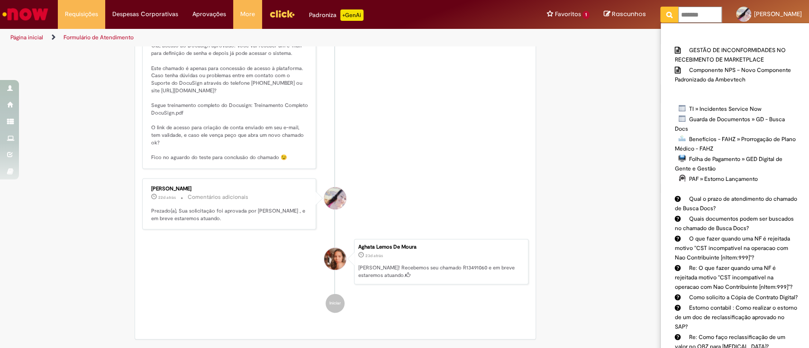 Image resolution: width=809 pixels, height=348 pixels. What do you see at coordinates (734, 278) in the screenshot?
I see `span: Re: O que fazer quando uma NF é rejeitada motivo "CST incompatível na operacao com Nao Contribuin...` at bounding box center [734, 278].